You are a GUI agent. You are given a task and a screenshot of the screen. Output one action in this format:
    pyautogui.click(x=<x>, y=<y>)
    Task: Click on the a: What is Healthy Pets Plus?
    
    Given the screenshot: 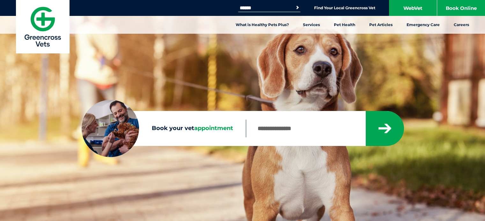 What is the action you would take?
    pyautogui.click(x=262, y=25)
    